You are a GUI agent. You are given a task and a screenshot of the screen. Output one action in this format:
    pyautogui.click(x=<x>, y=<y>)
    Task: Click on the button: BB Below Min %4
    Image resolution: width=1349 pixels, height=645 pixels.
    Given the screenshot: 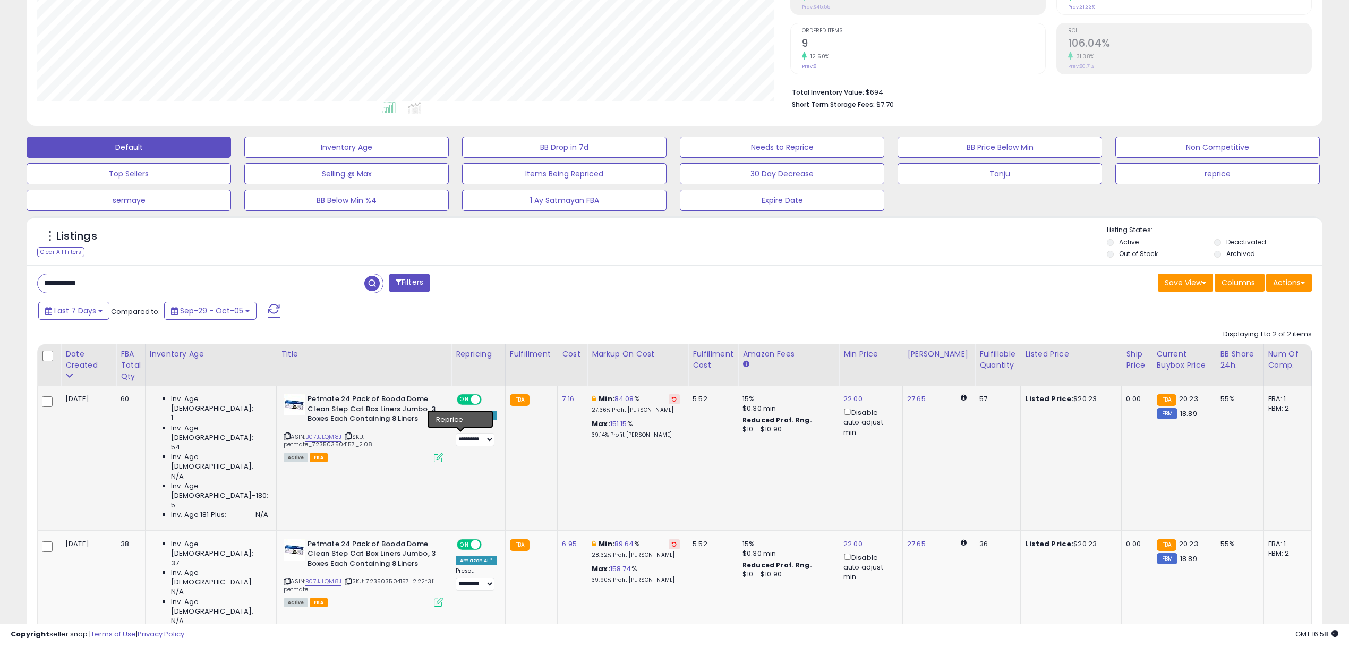 What is the action you would take?
    pyautogui.click(x=346, y=200)
    